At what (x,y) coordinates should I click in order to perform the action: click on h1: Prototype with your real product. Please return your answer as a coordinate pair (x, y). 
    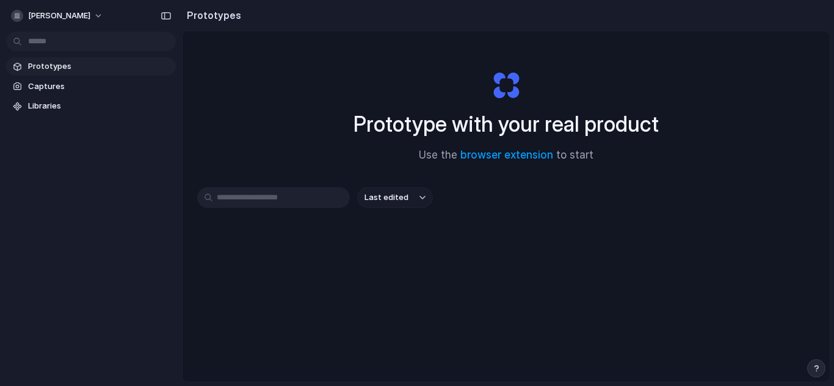
    Looking at the image, I should click on (506, 124).